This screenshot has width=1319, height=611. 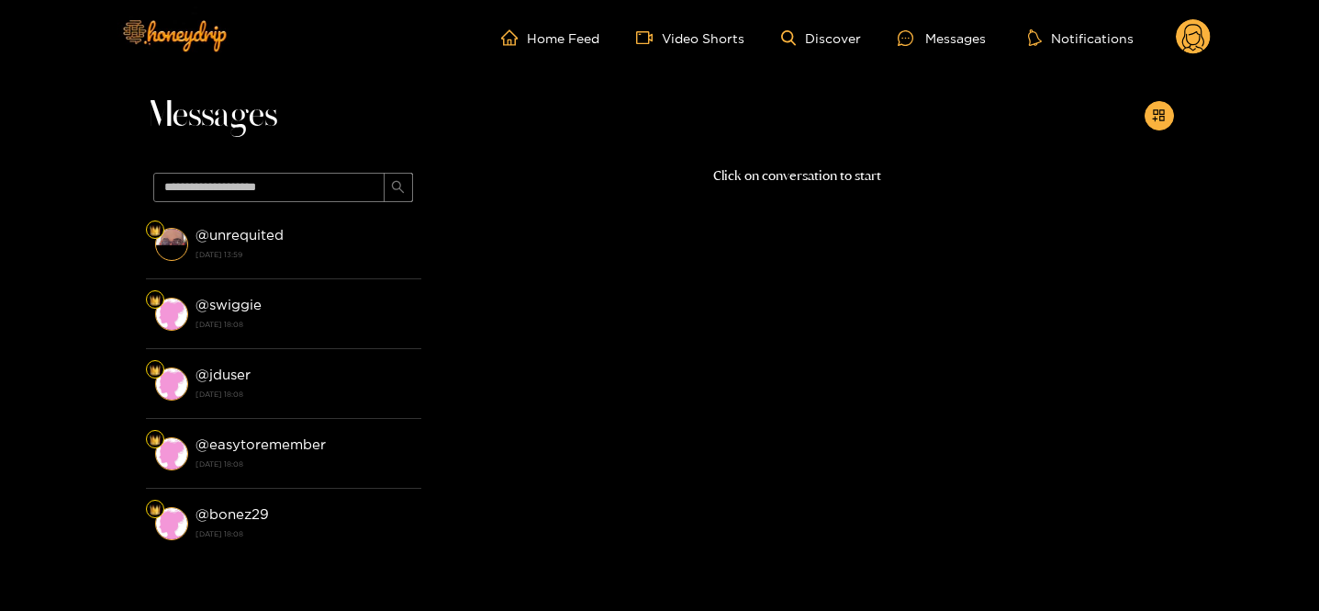 I want to click on strong: @ easytoremember, so click(x=261, y=443).